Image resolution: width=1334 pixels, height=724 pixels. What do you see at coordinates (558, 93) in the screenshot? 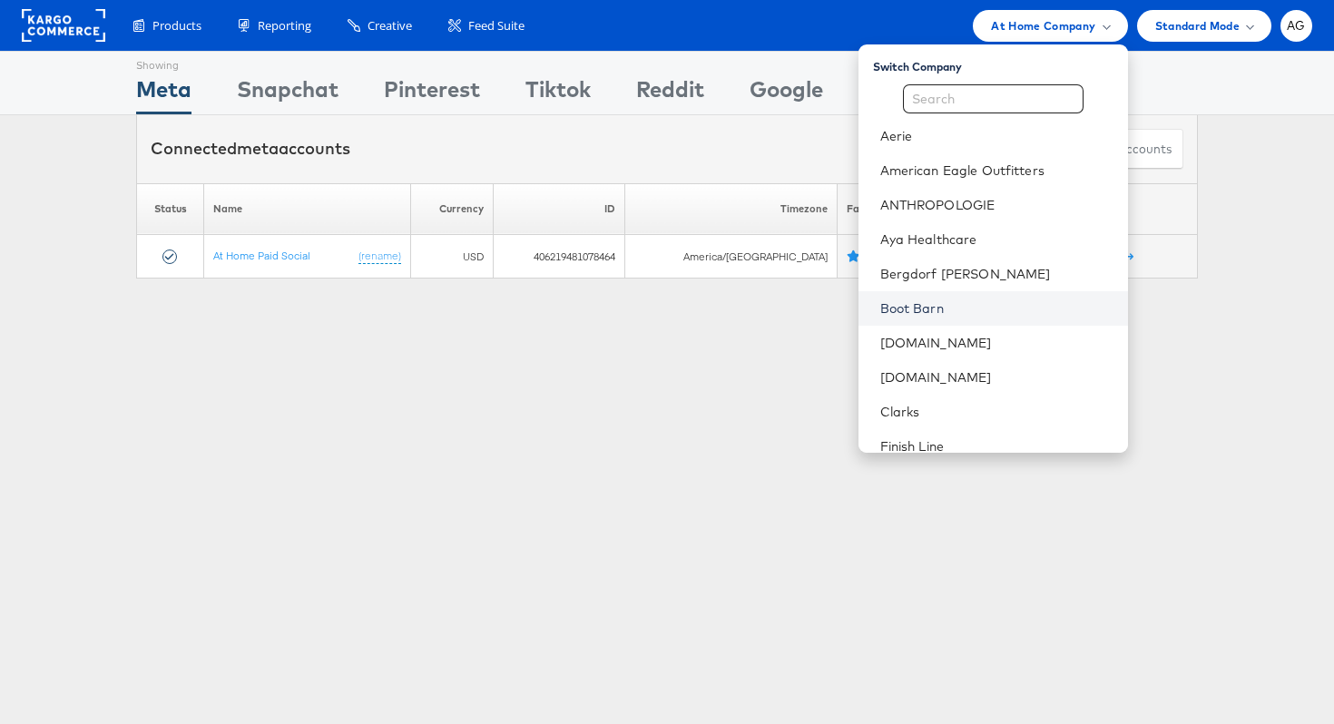
I see `div: Tiktok` at bounding box center [558, 93].